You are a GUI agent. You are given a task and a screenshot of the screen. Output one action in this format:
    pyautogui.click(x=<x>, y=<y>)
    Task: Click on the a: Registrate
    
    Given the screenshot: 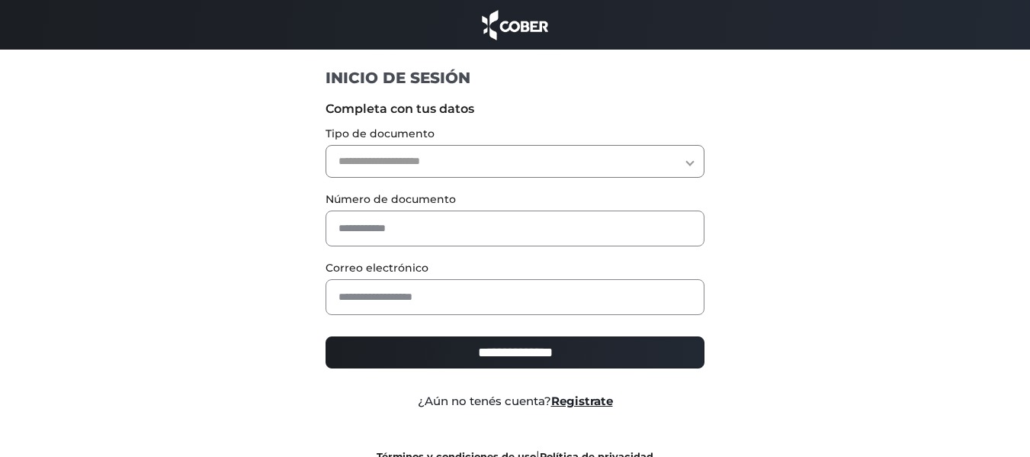 What is the action you would take?
    pyautogui.click(x=582, y=400)
    